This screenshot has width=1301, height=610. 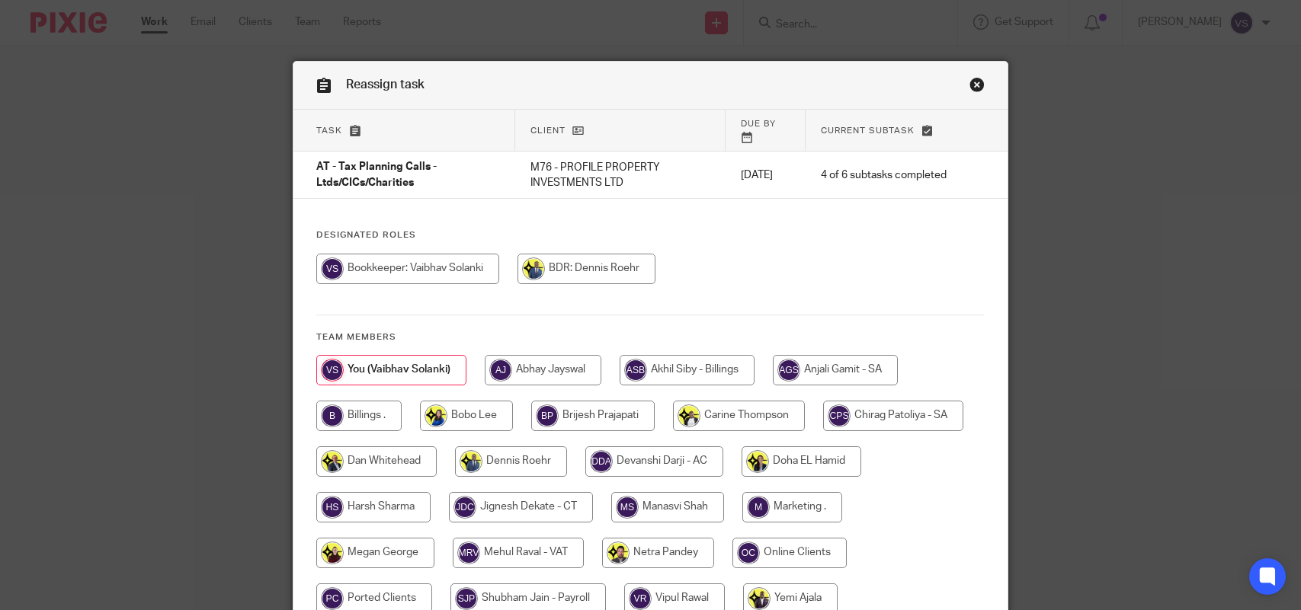 What do you see at coordinates (650, 235) in the screenshot?
I see `h4: Designated Roles` at bounding box center [650, 235].